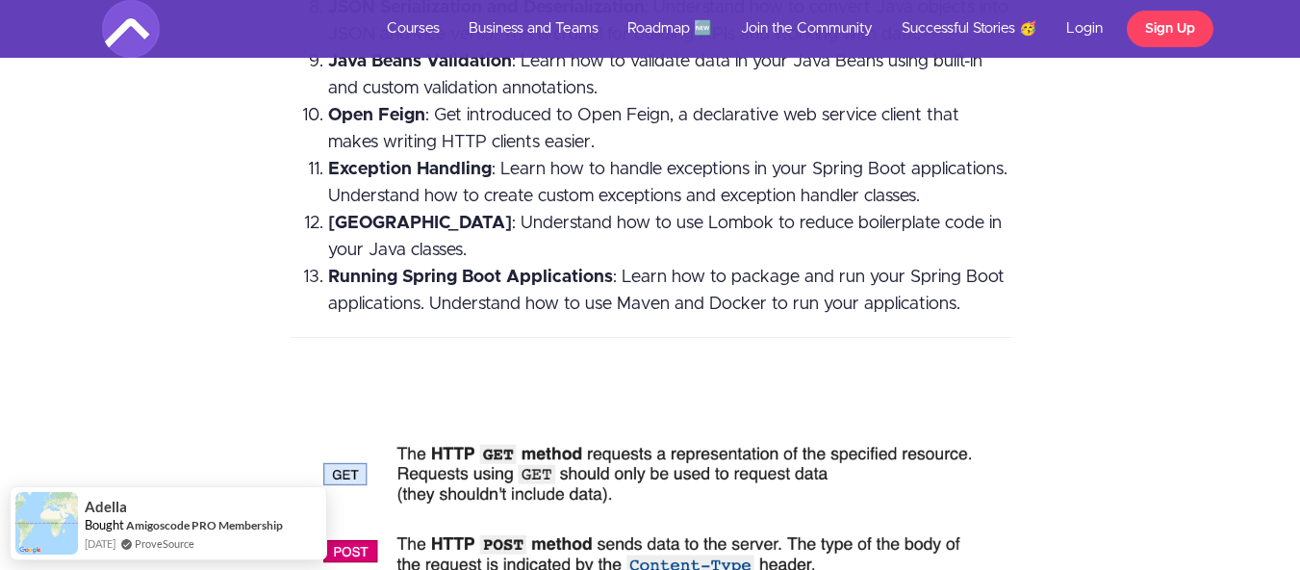  I want to click on span: : Learn how to handle exceptions in your Spring Boot applications. Understand how to create custo..., so click(668, 183).